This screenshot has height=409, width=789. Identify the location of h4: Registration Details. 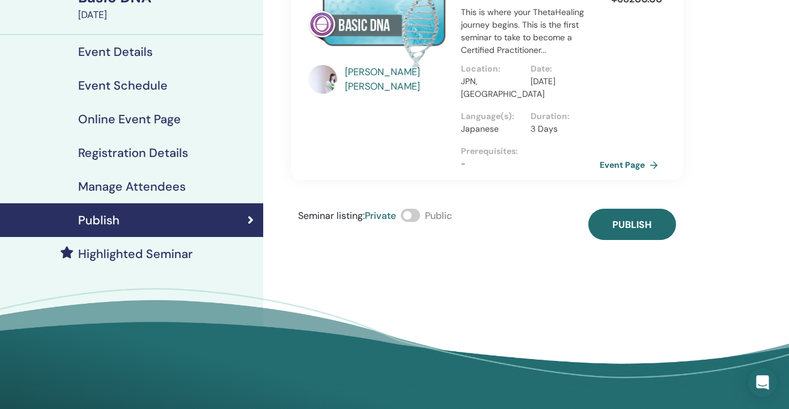
(133, 153).